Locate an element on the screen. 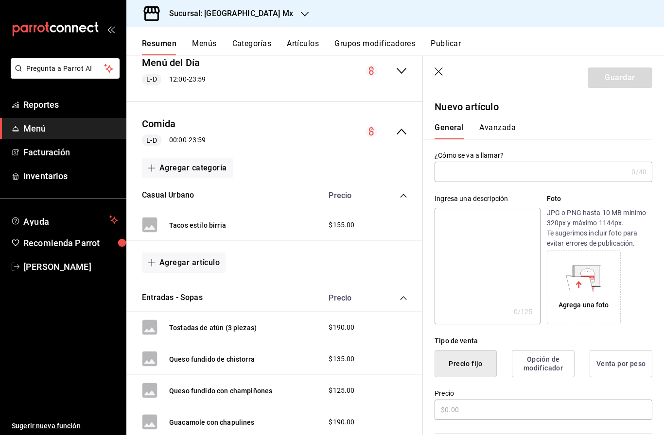 This screenshot has height=435, width=664. span: Pregunta a Parrot AI is located at coordinates (65, 69).